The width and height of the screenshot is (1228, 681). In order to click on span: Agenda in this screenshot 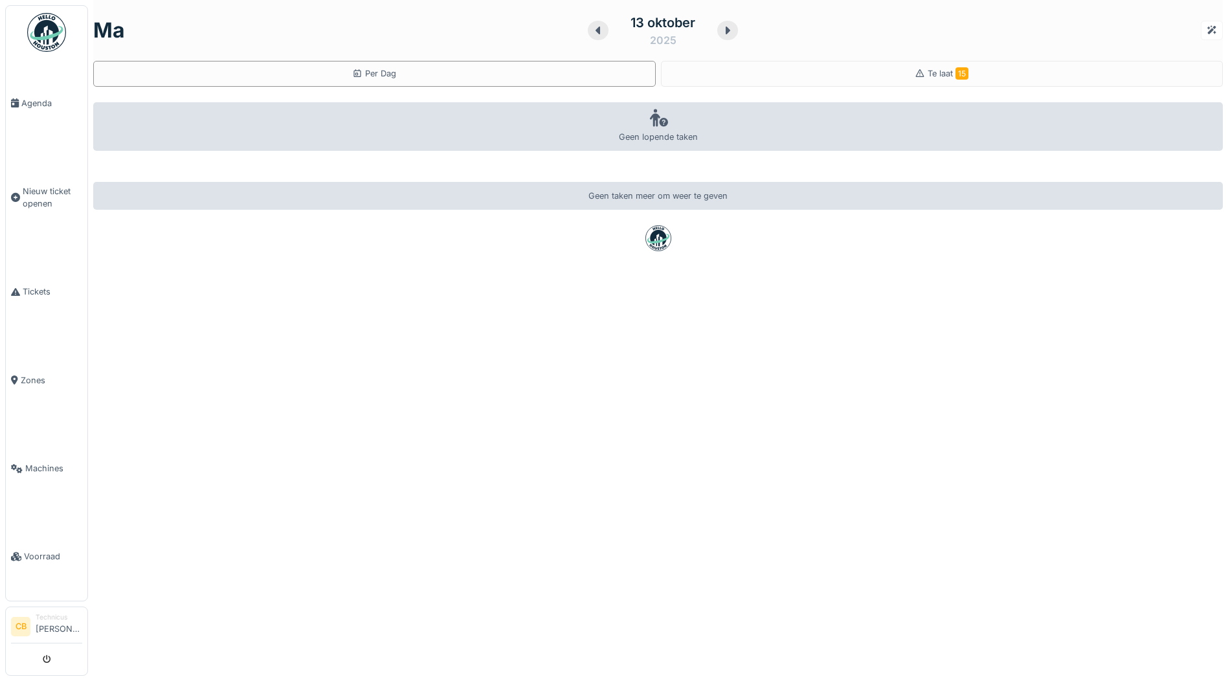, I will do `click(52, 103)`.